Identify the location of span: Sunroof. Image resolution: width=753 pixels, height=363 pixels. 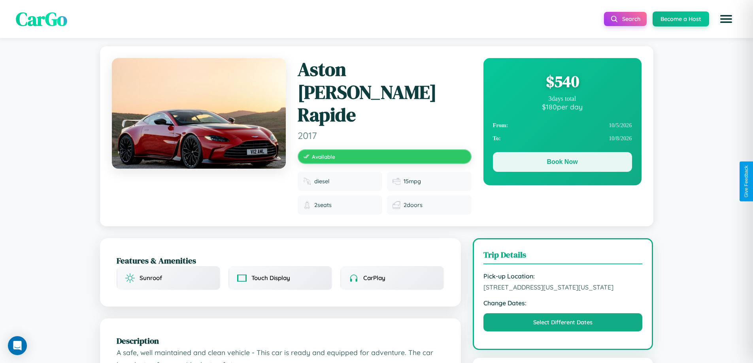
(151, 278).